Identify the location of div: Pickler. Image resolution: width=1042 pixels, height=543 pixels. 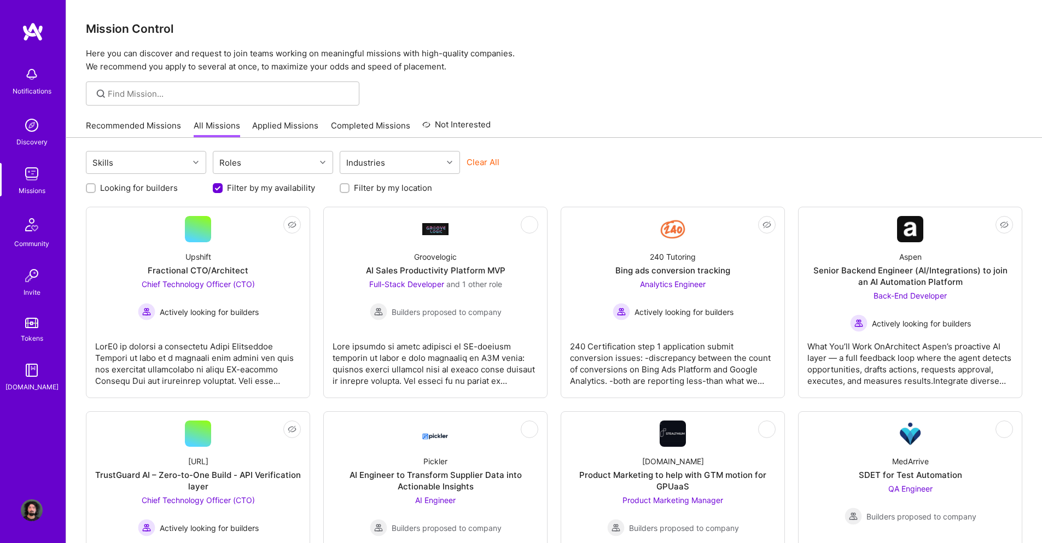
(435, 461).